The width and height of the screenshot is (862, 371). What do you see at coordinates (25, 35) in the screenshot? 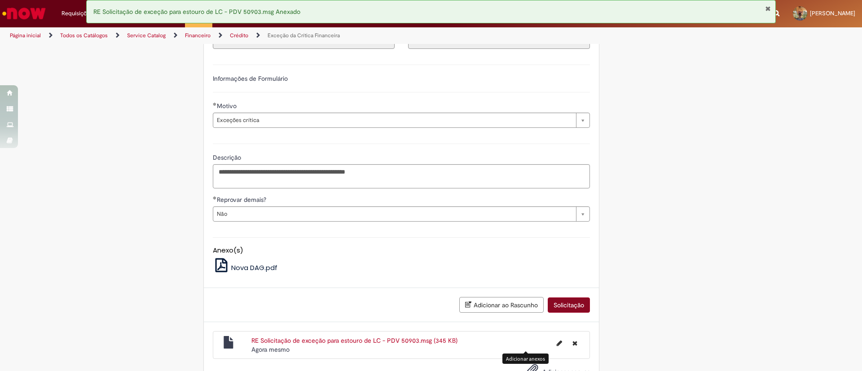
I see `a: Página inicial` at bounding box center [25, 35].